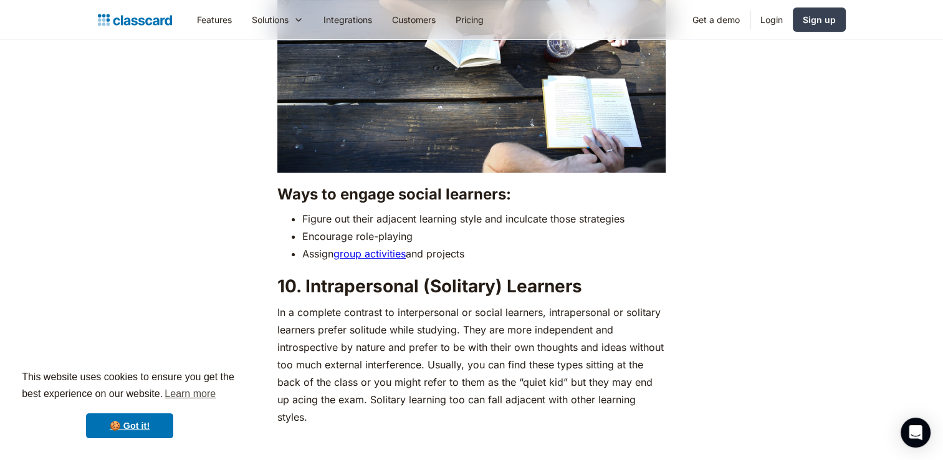 This screenshot has width=943, height=460. Describe the element at coordinates (819, 19) in the screenshot. I see `a: Sign up` at that location.